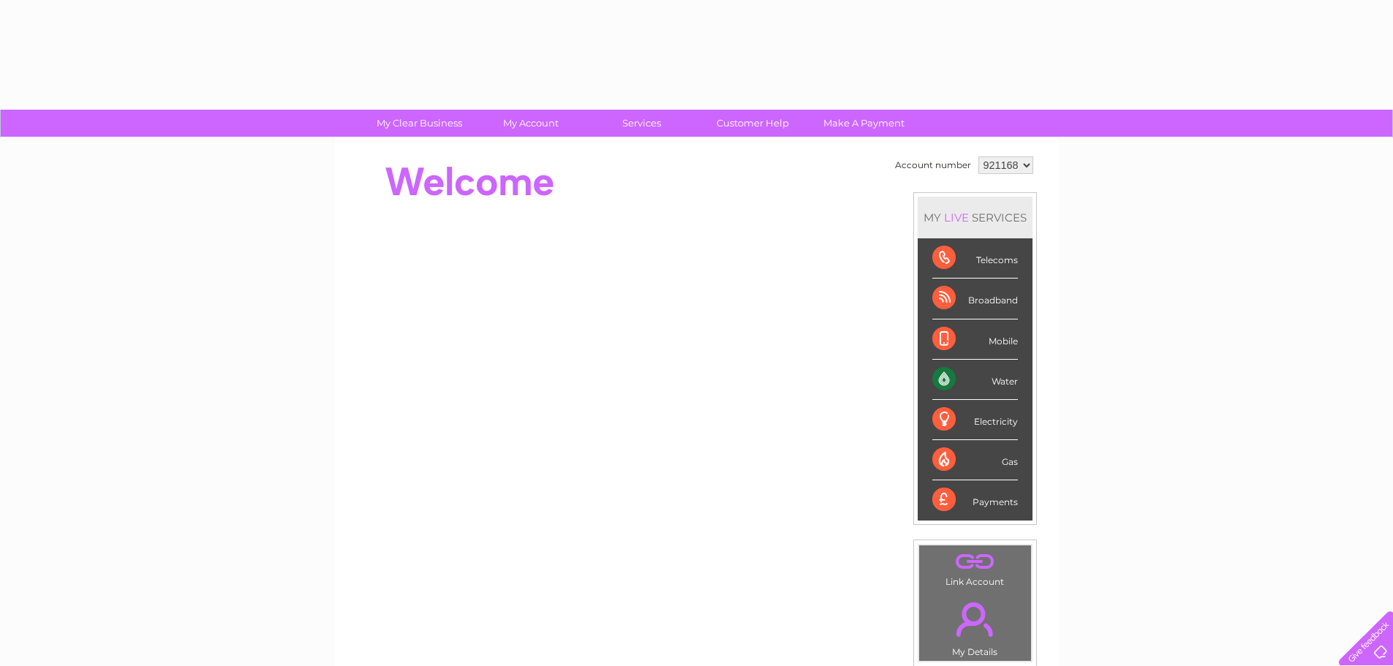  I want to click on div: Payments, so click(975, 500).